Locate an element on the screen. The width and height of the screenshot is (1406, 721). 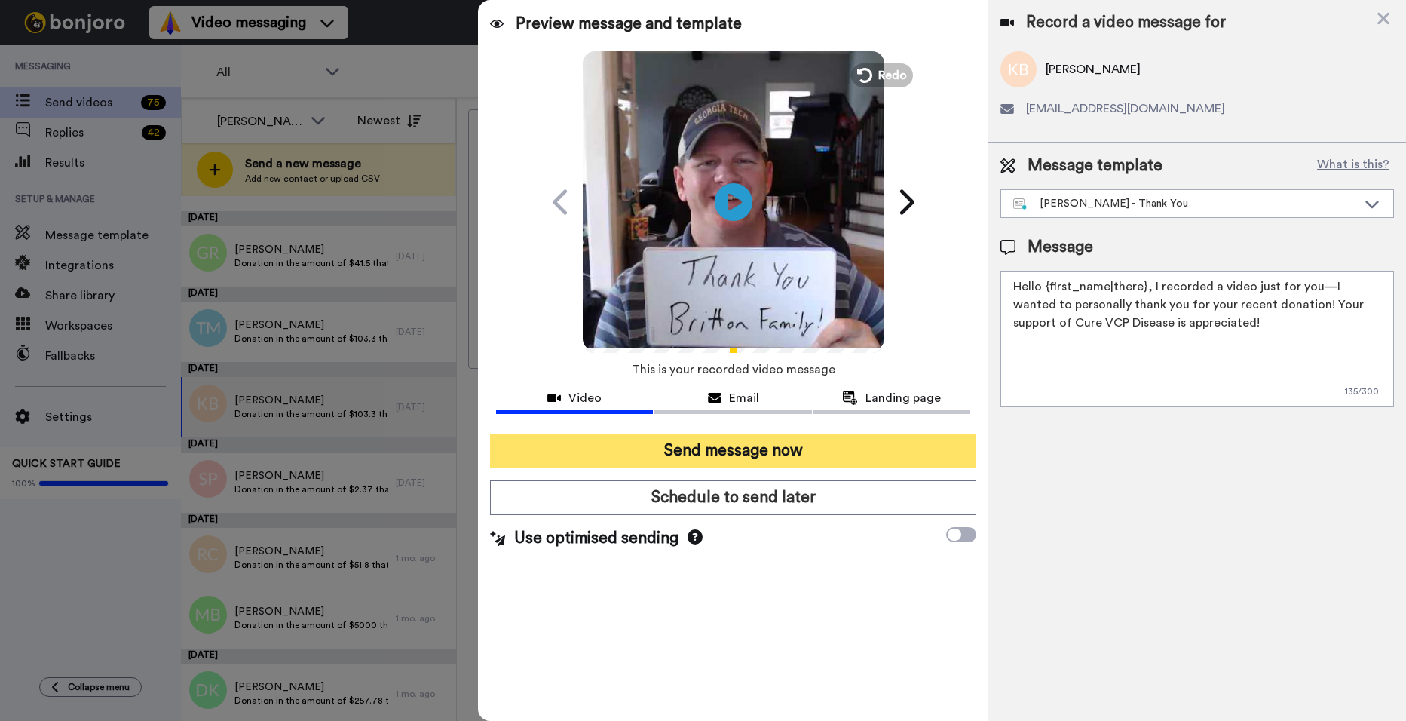
textarea: Hello {first_name|there}, I recorded a video just for you—I wanted to personally thank you for yo... is located at coordinates (1197, 338).